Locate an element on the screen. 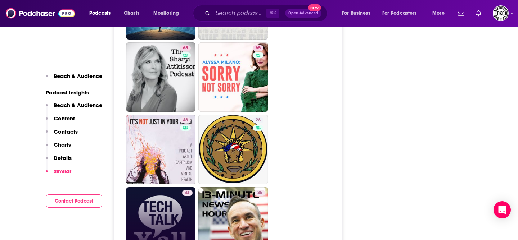 This screenshot has height=240, width=518. span: 41 is located at coordinates (187, 193).